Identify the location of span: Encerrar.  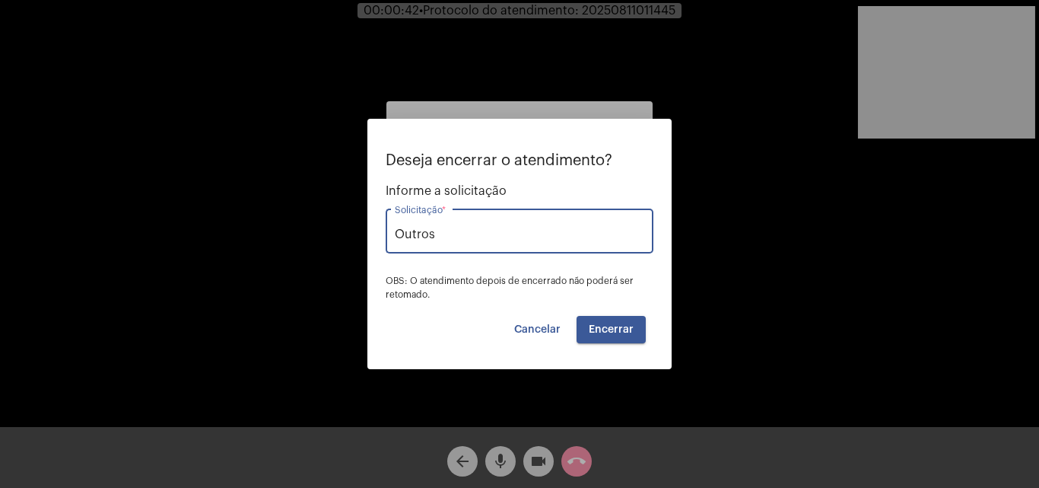
(611, 329).